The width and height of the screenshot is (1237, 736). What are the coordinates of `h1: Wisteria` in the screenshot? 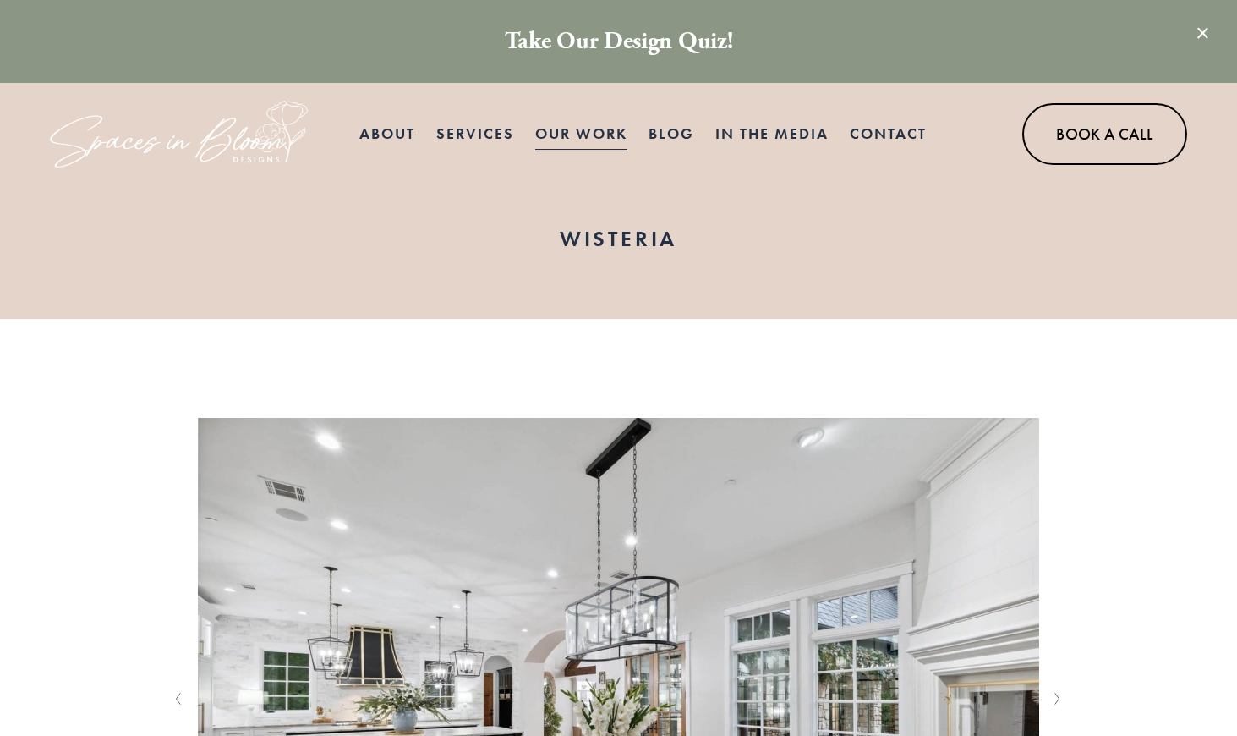 It's located at (618, 239).